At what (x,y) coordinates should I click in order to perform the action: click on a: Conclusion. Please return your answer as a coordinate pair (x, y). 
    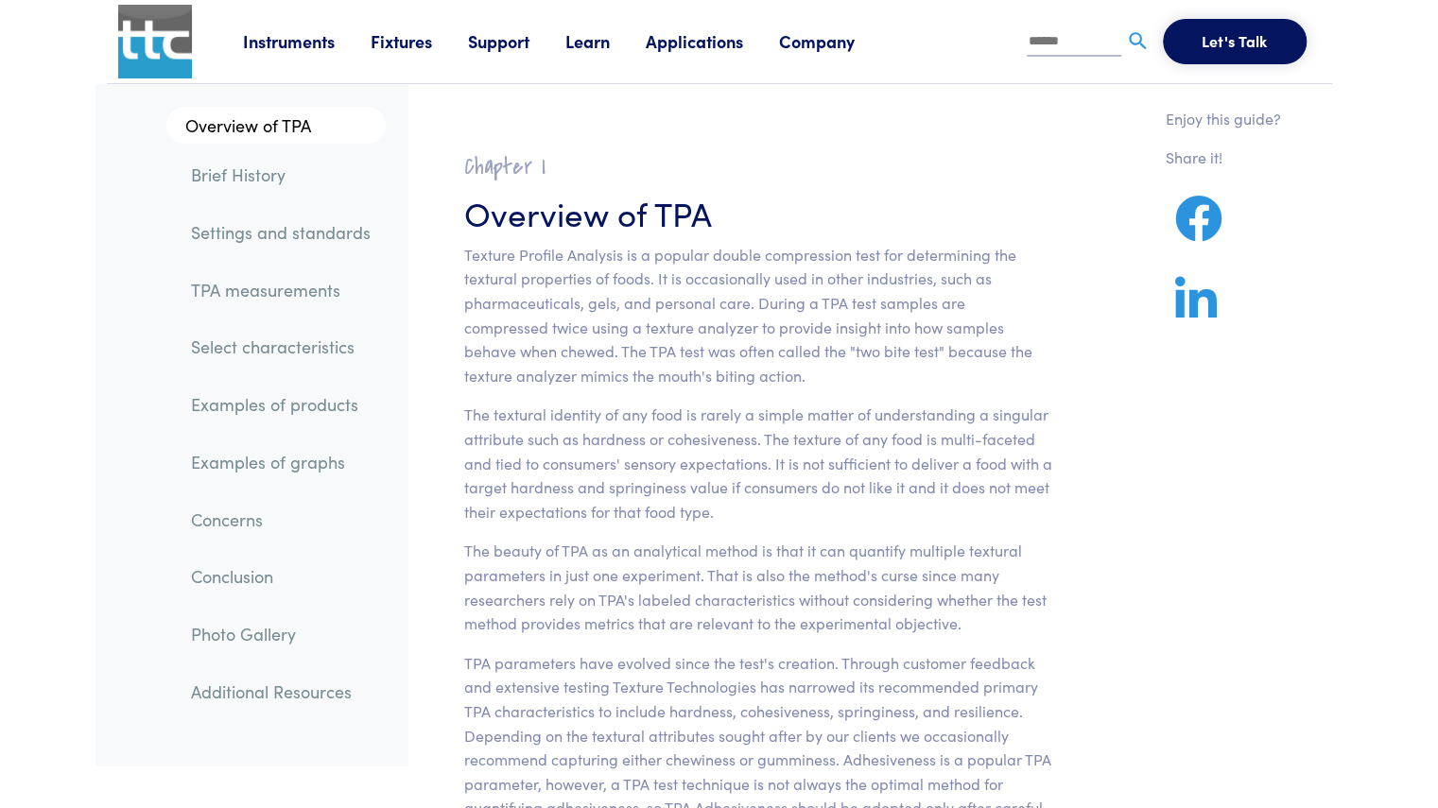
    Looking at the image, I should click on (281, 577).